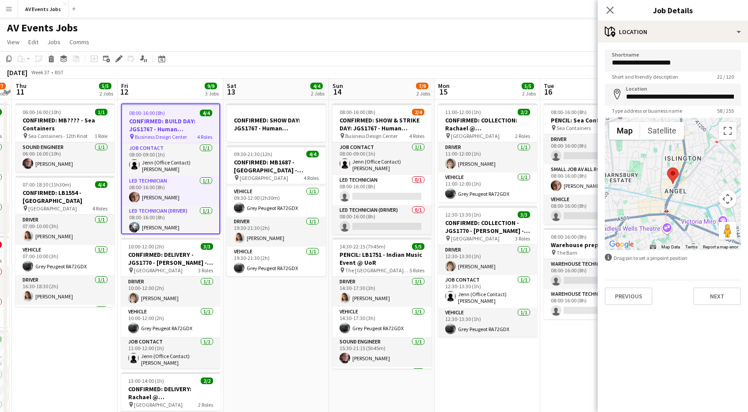 This screenshot has width=748, height=412. I want to click on span: Short and friendly description, so click(645, 76).